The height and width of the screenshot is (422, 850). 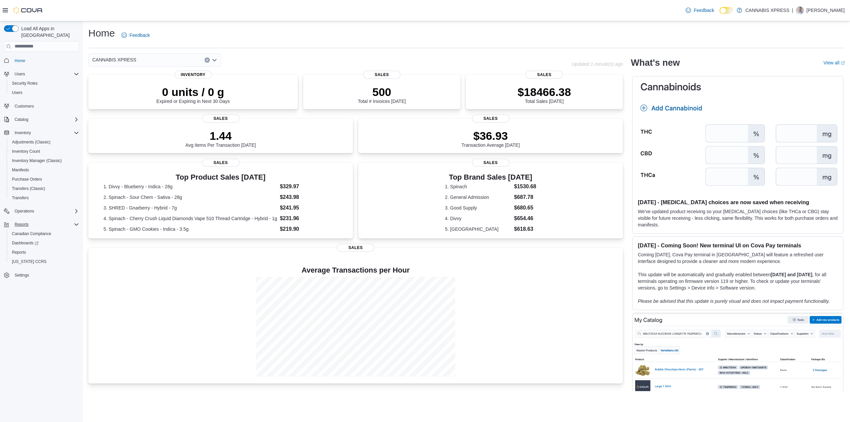 I want to click on dd: $219.90, so click(x=309, y=229).